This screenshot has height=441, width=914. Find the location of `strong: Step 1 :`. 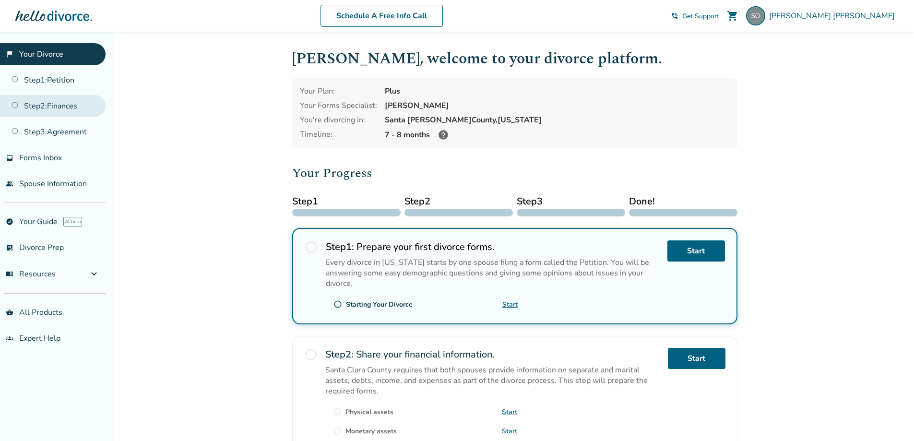

strong: Step 1 : is located at coordinates (340, 247).